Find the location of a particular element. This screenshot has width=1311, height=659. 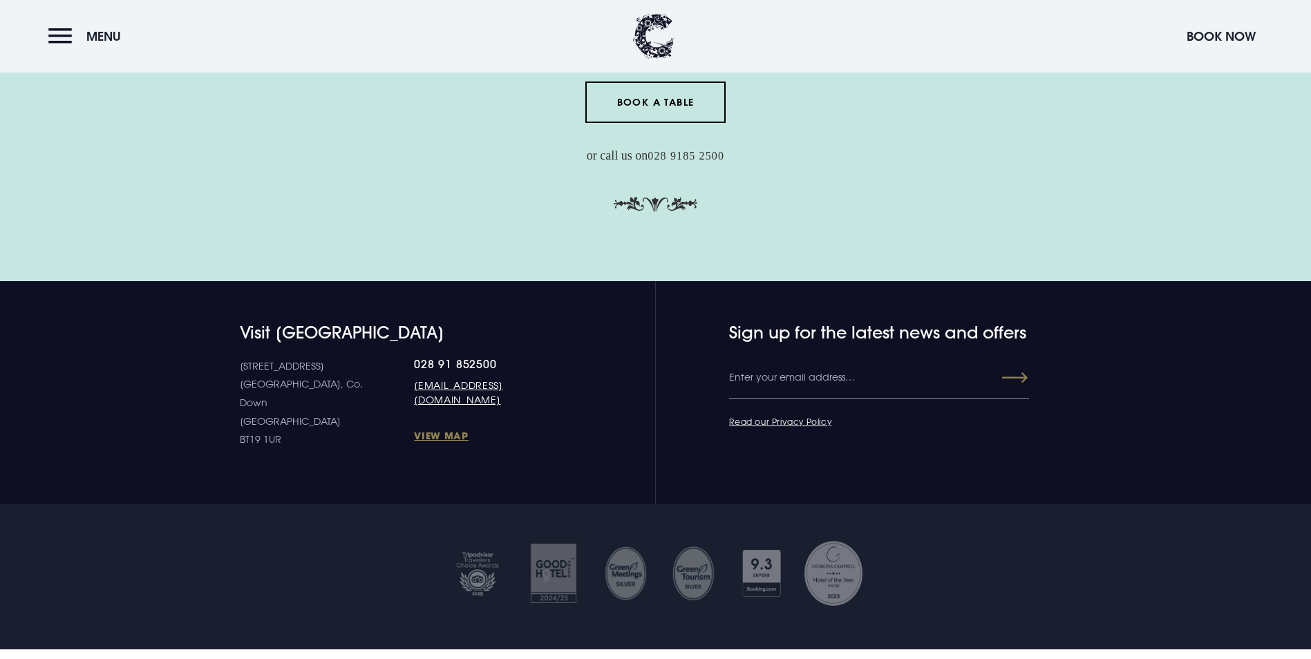

a: 028 9185 2500 is located at coordinates (685, 156).